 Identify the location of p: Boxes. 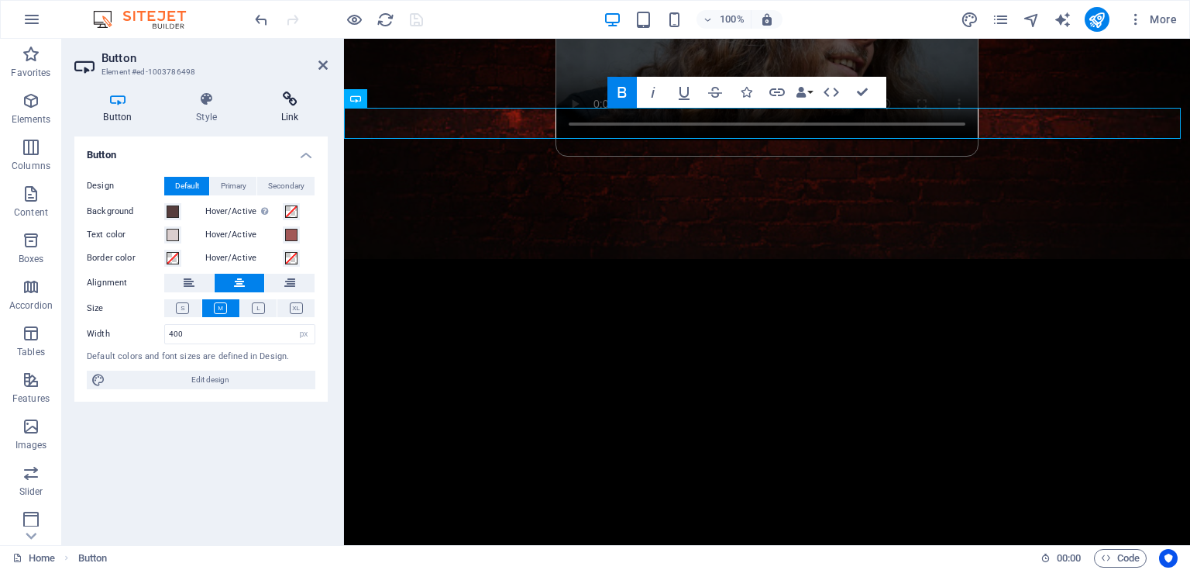
(31, 259).